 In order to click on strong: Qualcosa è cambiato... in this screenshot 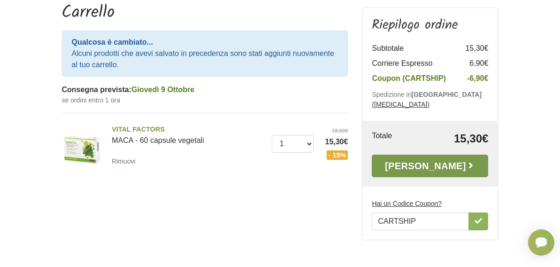, I will do `click(112, 42)`.